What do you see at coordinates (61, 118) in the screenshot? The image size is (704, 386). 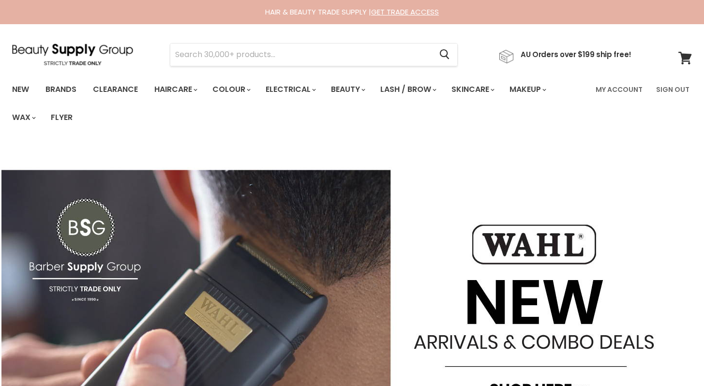 I see `a: Flyer` at bounding box center [61, 118].